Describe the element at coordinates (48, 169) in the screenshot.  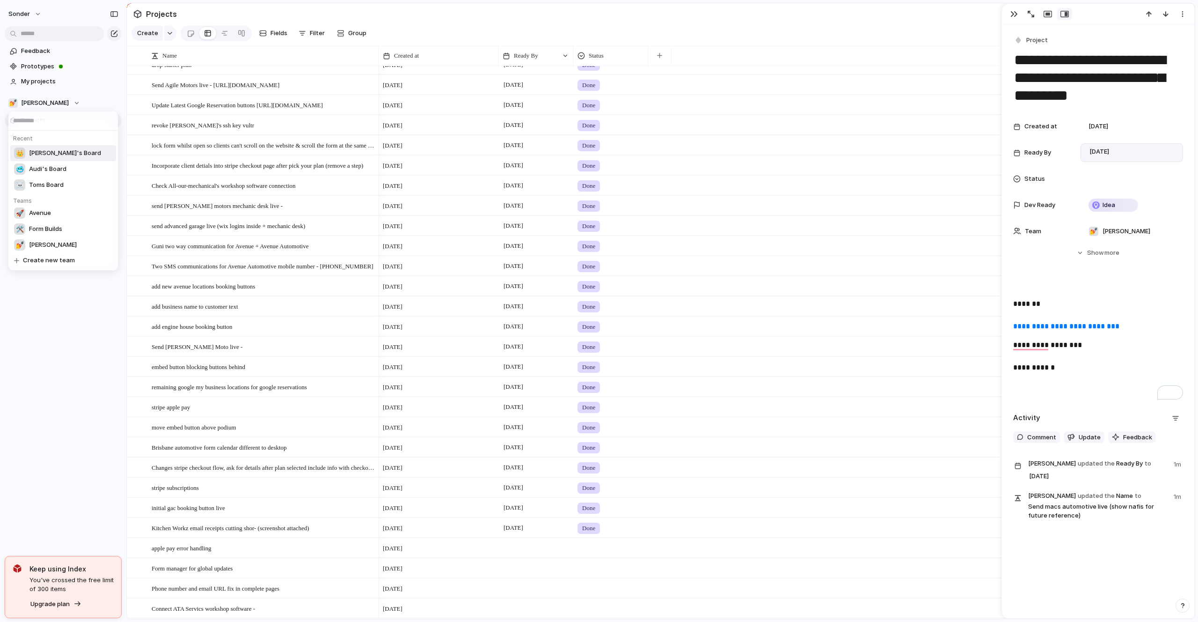
I see `span: Audi's Board` at that location.